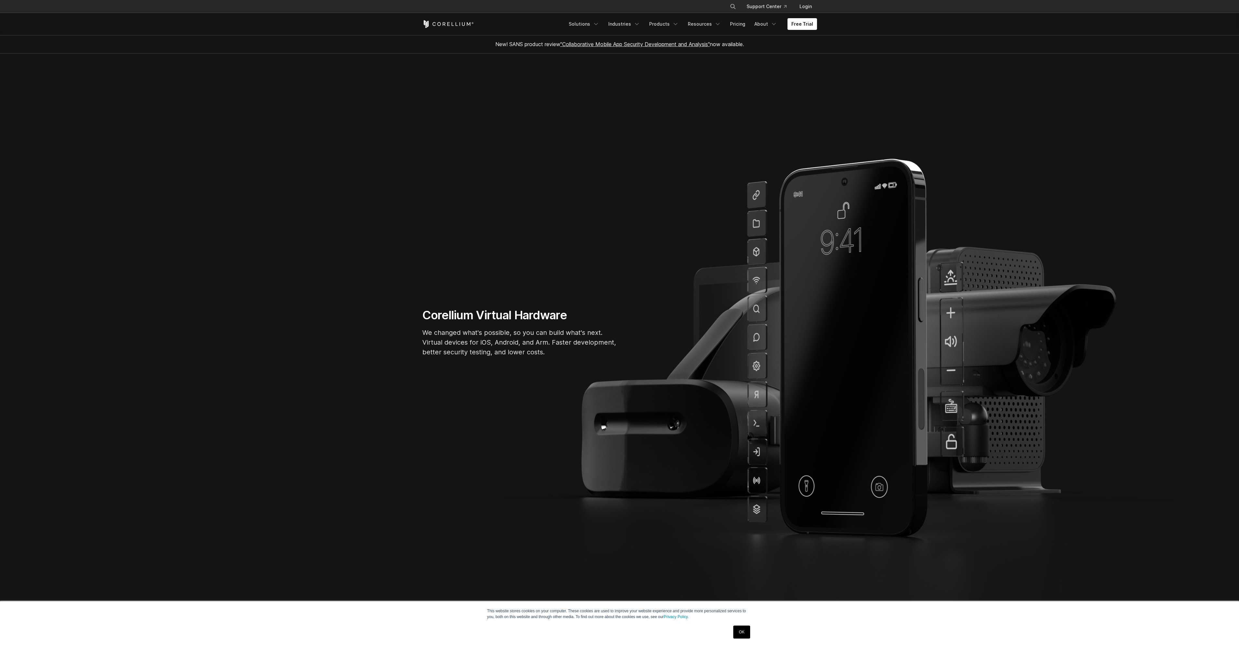 This screenshot has width=1239, height=647. Describe the element at coordinates (520, 342) in the screenshot. I see `p: We changed what's possible, so you can build what's next. Virtual devices for iOS, Android, and A...` at that location.